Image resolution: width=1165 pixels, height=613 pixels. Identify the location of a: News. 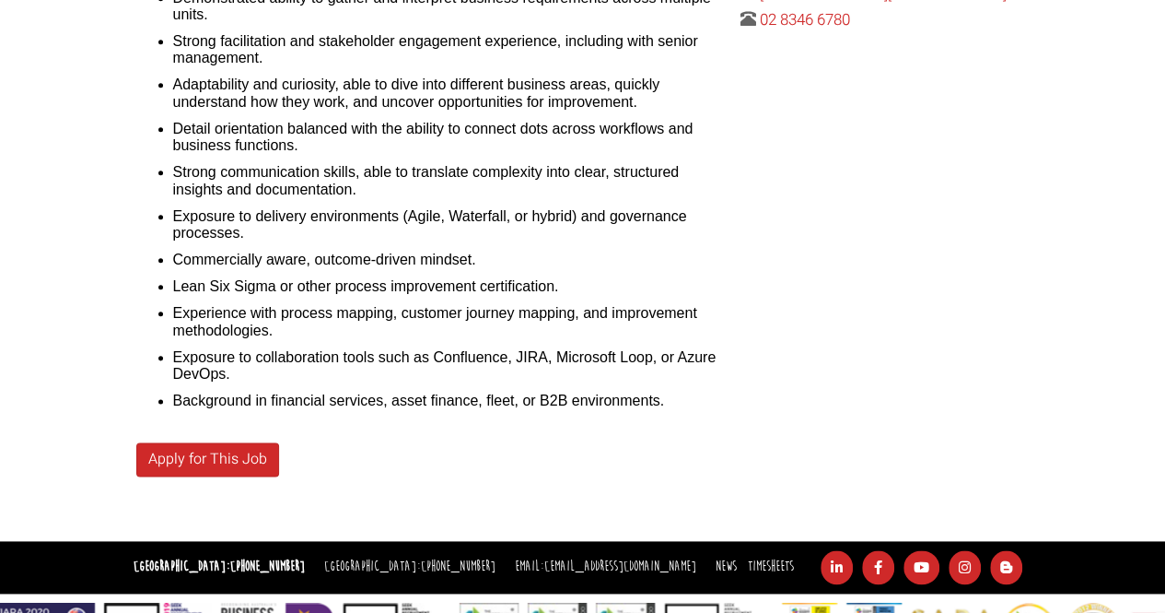
(726, 566).